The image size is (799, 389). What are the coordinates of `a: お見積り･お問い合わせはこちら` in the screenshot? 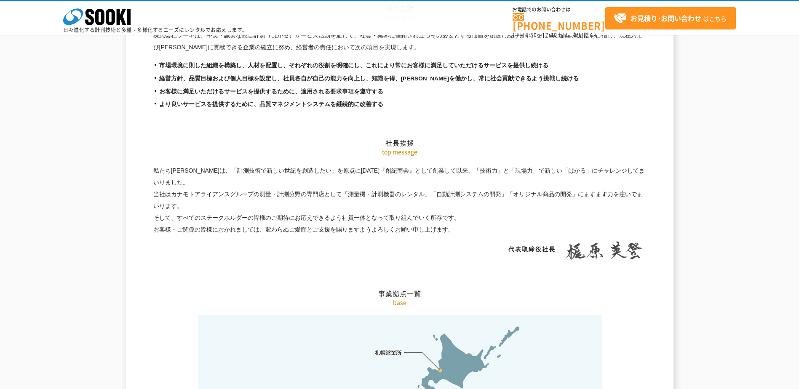 It's located at (671, 18).